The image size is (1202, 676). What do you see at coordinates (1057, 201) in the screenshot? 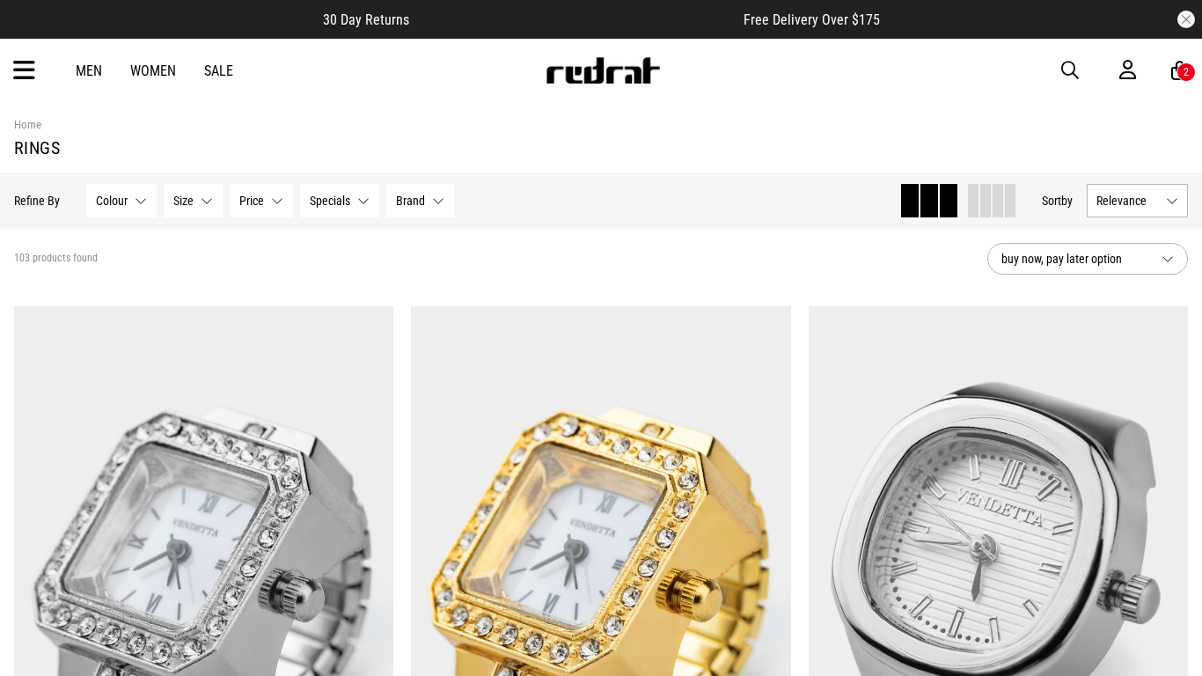
I see `button: Sortby` at bounding box center [1057, 201].